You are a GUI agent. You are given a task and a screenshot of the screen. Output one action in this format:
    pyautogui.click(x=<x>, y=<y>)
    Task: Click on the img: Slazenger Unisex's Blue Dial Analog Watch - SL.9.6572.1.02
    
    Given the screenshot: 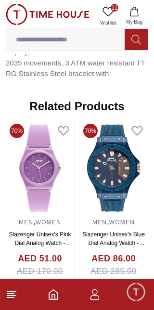 What is the action you would take?
    pyautogui.click(x=114, y=168)
    